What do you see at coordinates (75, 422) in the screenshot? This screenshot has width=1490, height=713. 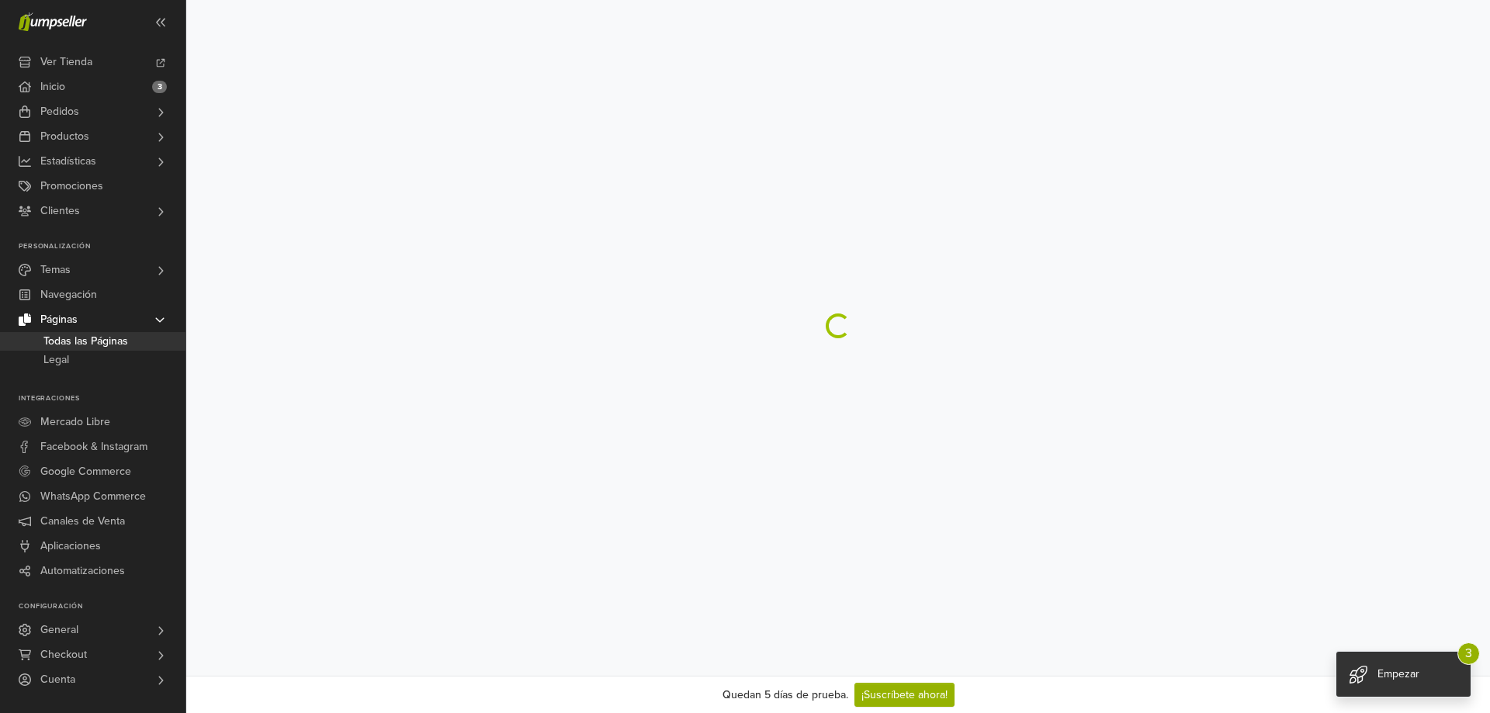 I see `span: Mercado Libre` at bounding box center [75, 422].